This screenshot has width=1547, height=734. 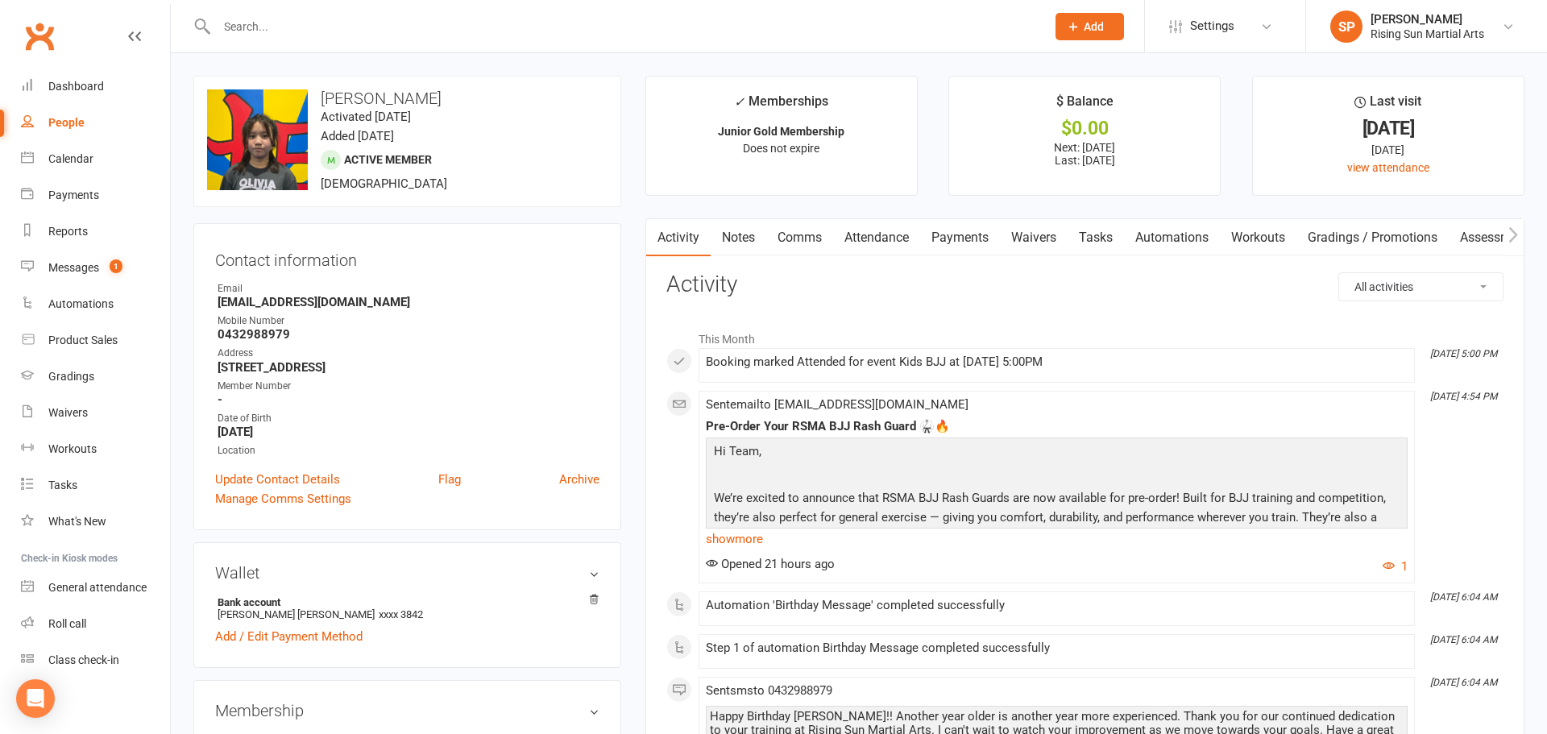 I want to click on div: Location, so click(x=408, y=450).